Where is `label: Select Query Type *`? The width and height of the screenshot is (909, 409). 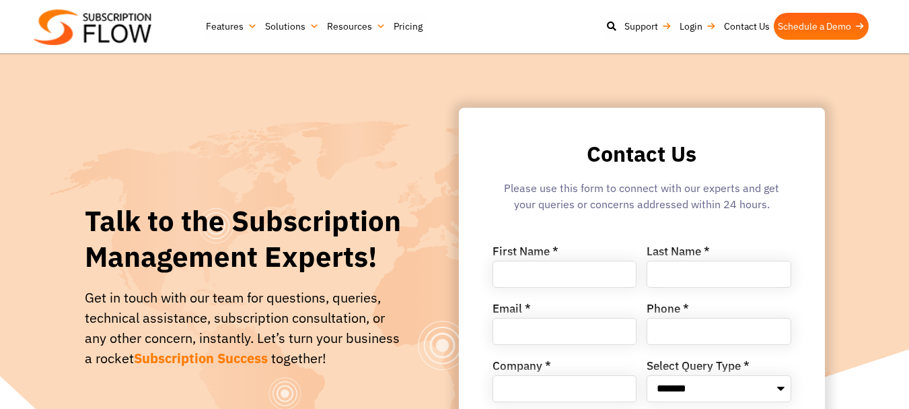
label: Select Query Type * is located at coordinates (698, 367).